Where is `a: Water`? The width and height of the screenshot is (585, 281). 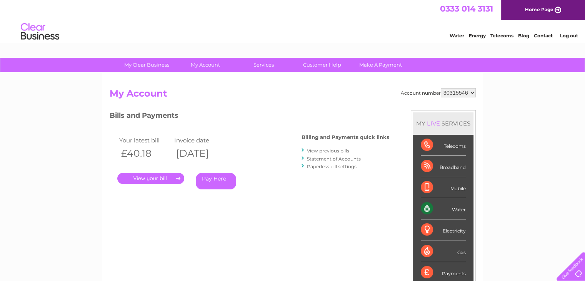 a: Water is located at coordinates (457, 35).